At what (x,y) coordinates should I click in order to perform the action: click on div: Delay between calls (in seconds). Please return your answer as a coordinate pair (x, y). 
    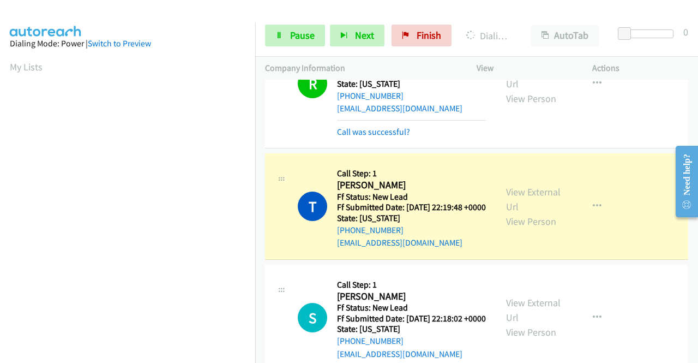
    Looking at the image, I should click on (648, 34).